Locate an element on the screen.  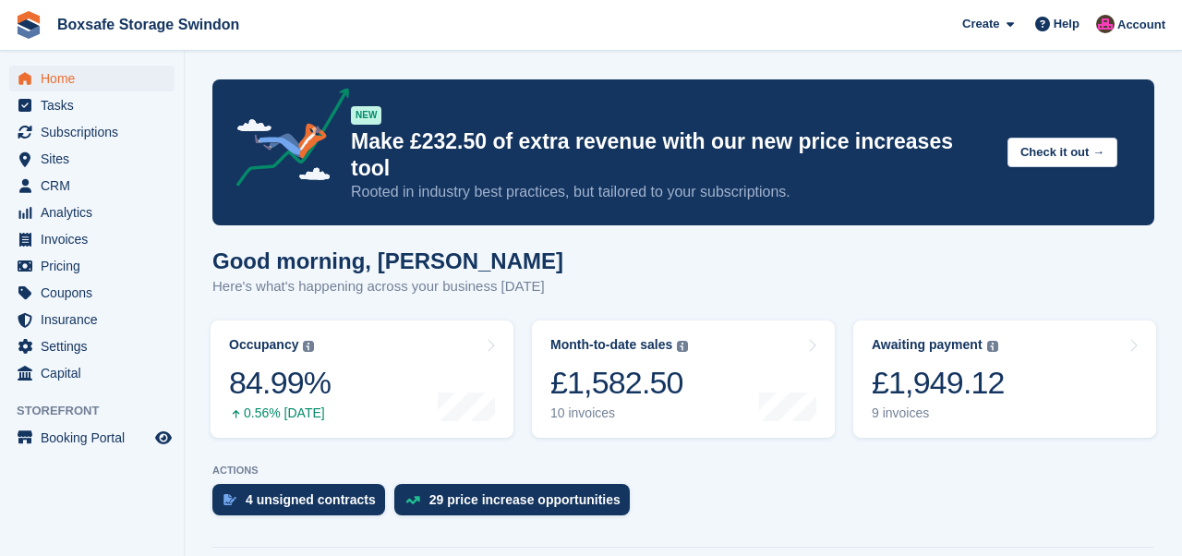
a: 29 price increase opportunities is located at coordinates (516, 504).